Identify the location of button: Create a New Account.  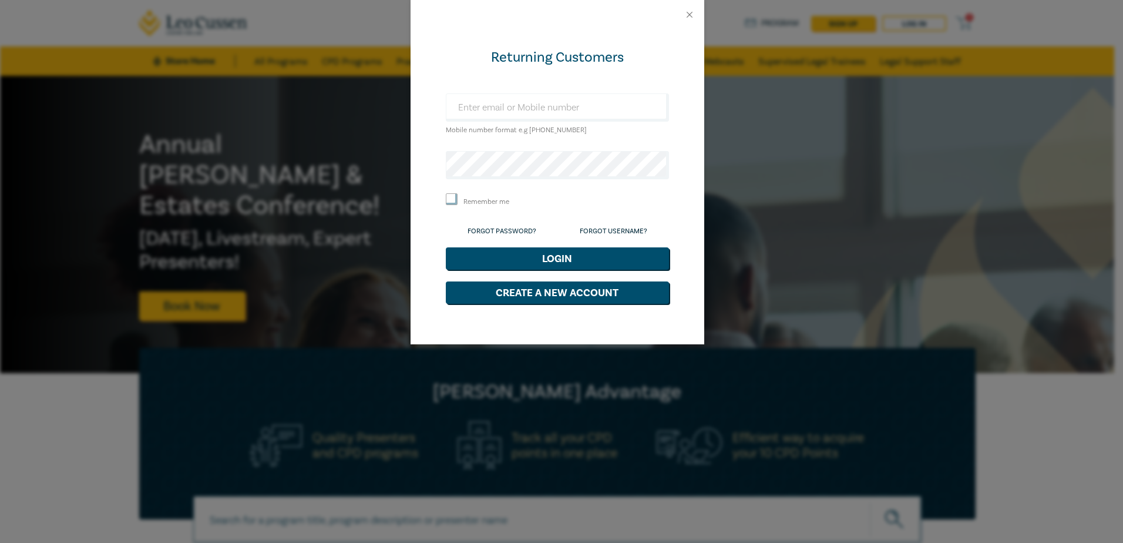
(557, 292).